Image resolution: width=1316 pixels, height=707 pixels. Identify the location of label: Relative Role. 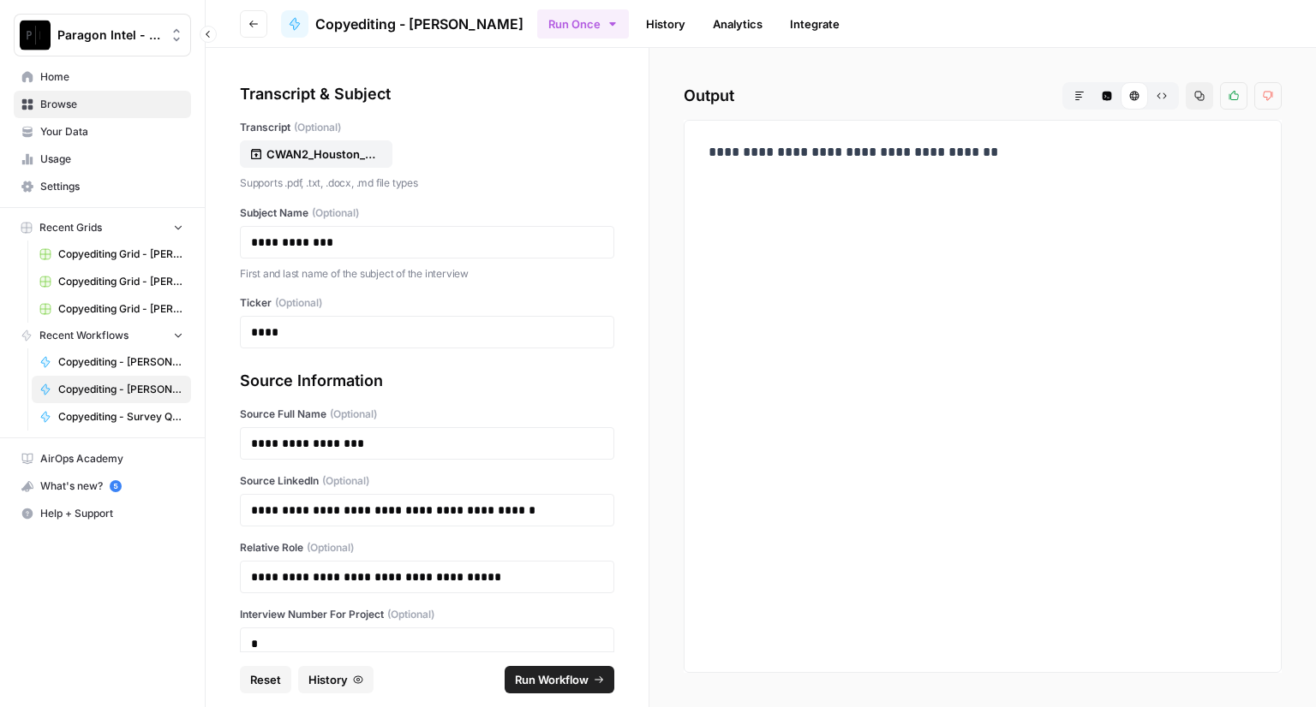
(427, 548).